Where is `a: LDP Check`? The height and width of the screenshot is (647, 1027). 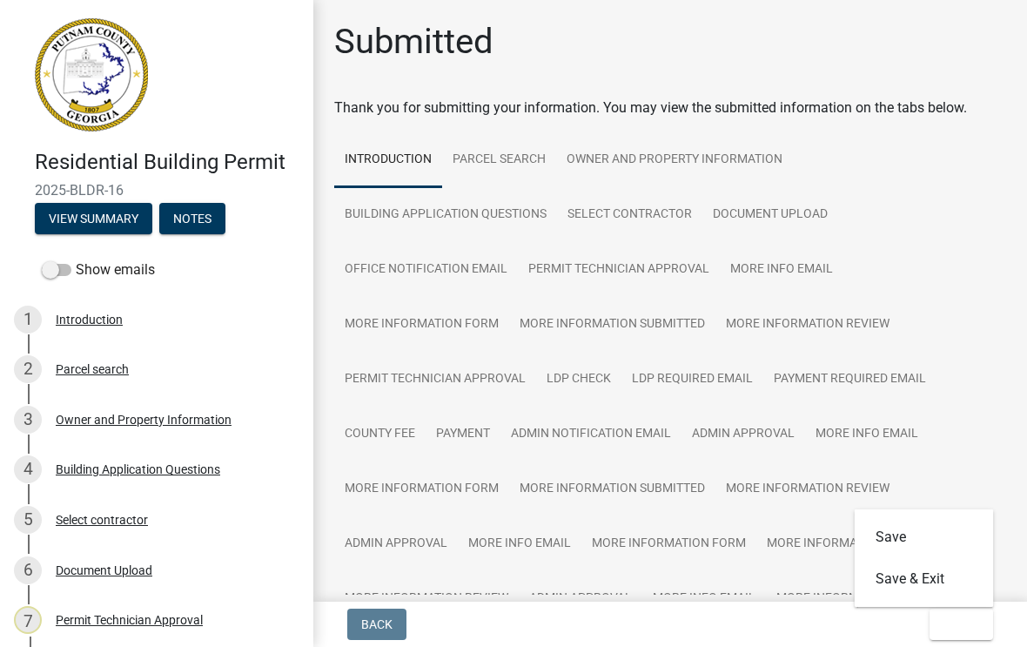
a: LDP Check is located at coordinates (579, 379).